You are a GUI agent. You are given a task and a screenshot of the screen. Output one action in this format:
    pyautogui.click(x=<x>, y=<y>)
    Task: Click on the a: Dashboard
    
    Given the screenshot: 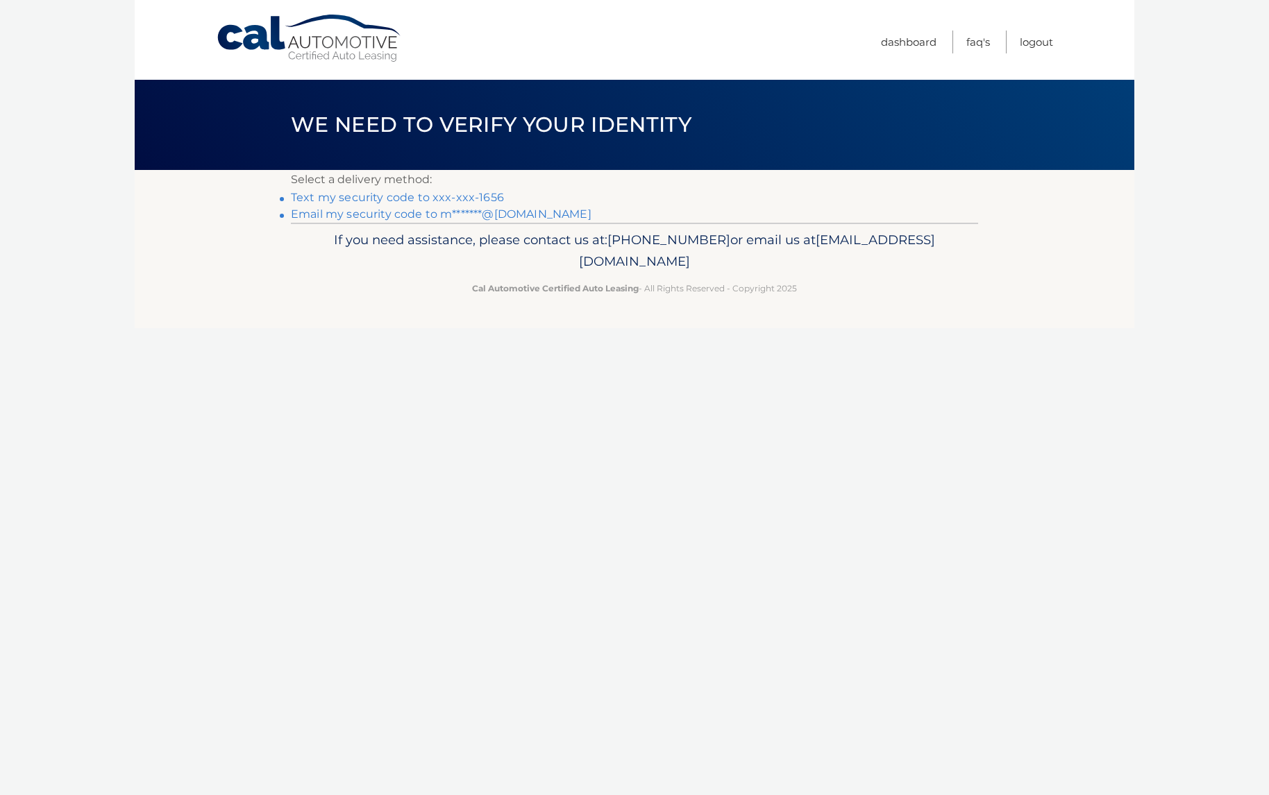 What is the action you would take?
    pyautogui.click(x=909, y=42)
    